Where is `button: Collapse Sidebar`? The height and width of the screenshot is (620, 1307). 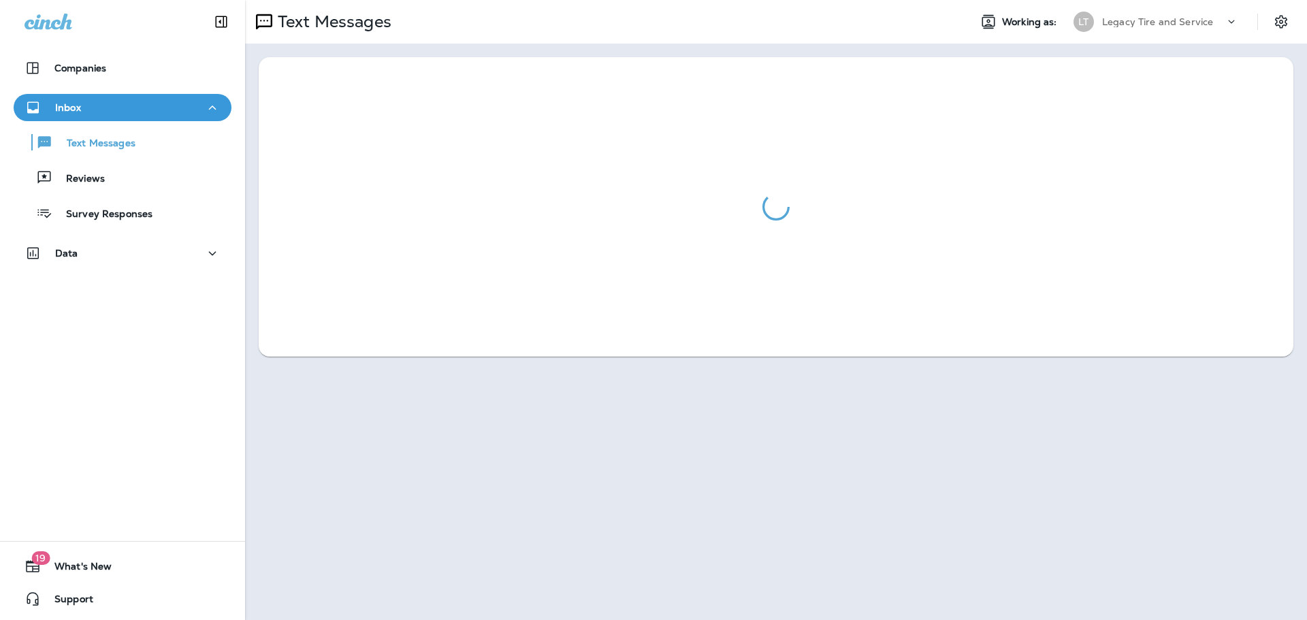 button: Collapse Sidebar is located at coordinates (221, 22).